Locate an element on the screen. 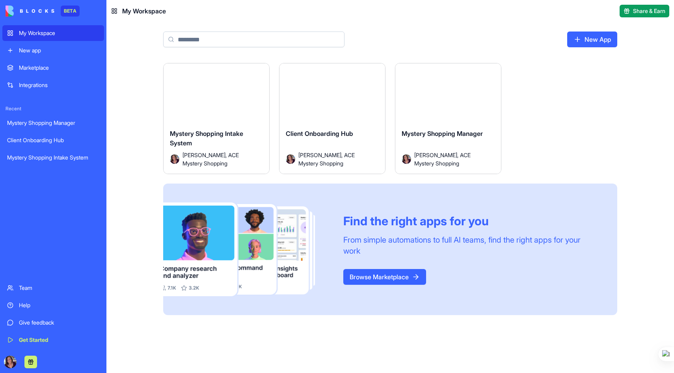 The width and height of the screenshot is (674, 373). a: Mystery Shopping Manager is located at coordinates (53, 123).